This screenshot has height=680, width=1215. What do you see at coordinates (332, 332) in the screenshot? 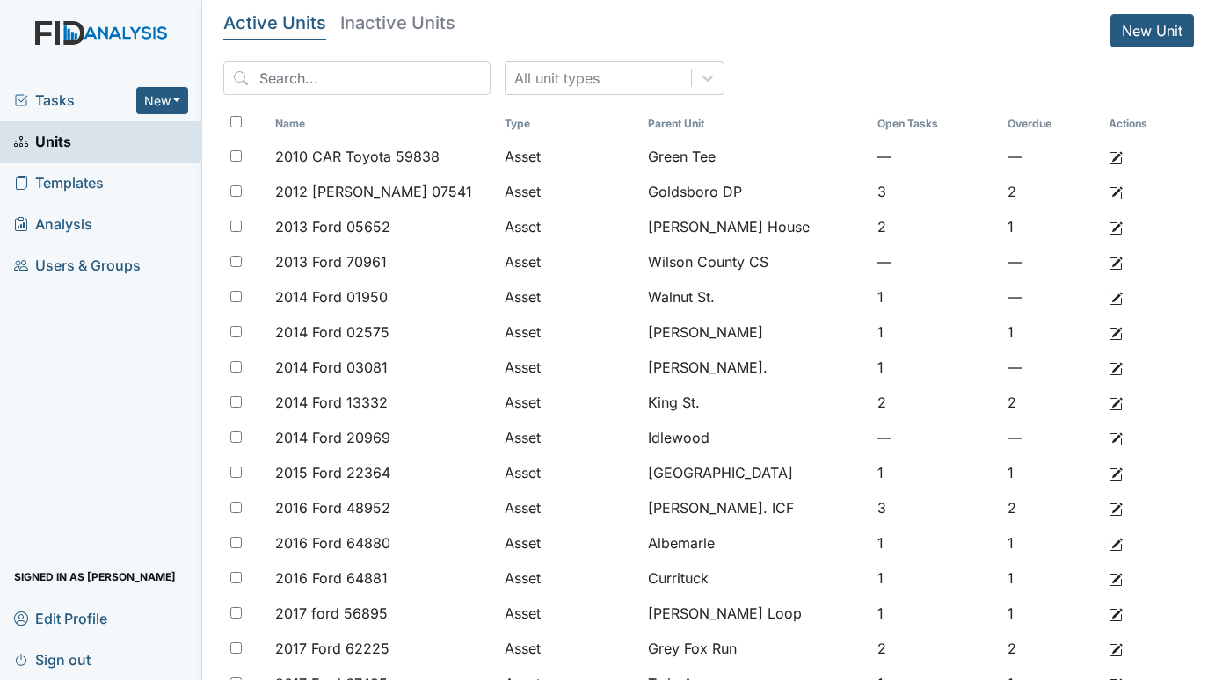
I see `span: 2014 Ford 02575` at bounding box center [332, 332].